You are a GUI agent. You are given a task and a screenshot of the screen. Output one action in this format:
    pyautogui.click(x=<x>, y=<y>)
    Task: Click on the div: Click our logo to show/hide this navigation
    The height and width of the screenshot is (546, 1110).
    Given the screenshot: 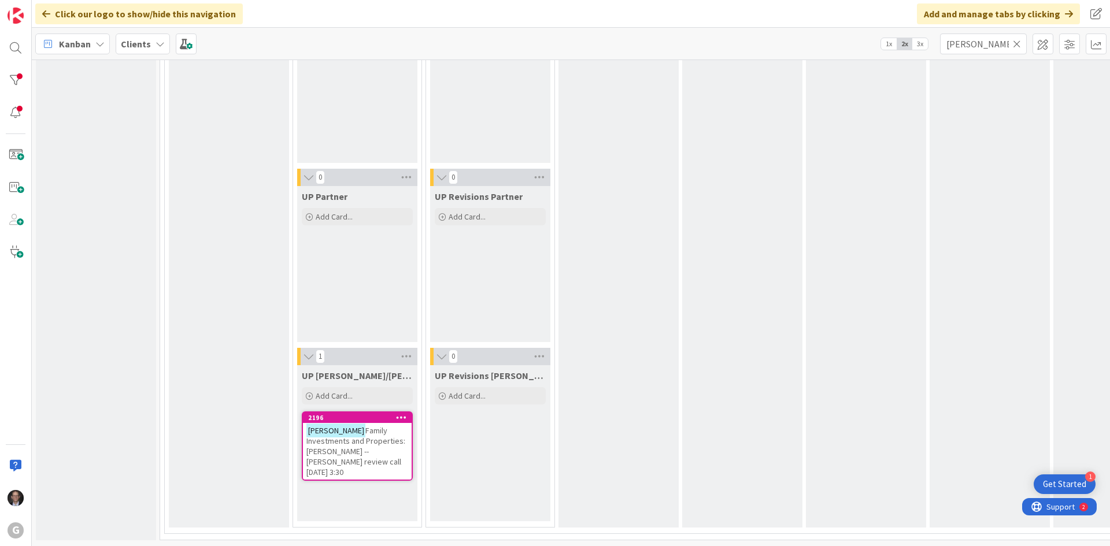 What is the action you would take?
    pyautogui.click(x=139, y=14)
    